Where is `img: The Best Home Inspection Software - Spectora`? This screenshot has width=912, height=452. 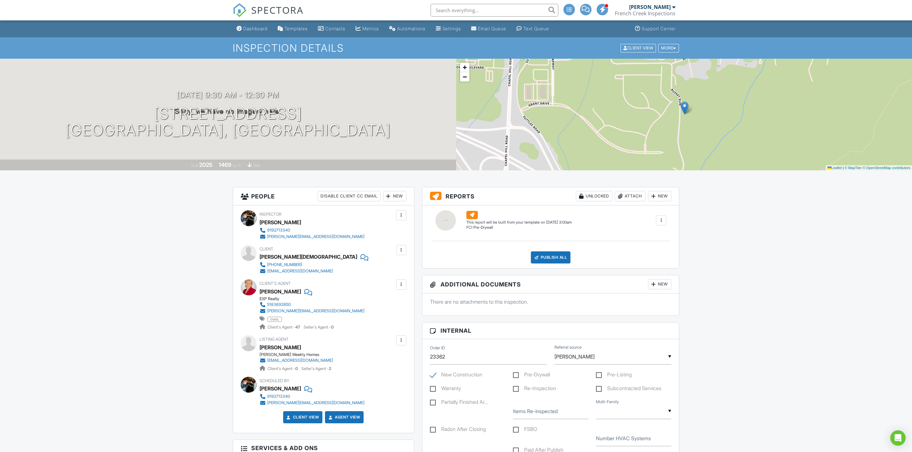 img: The Best Home Inspection Software - Spectora is located at coordinates (240, 10).